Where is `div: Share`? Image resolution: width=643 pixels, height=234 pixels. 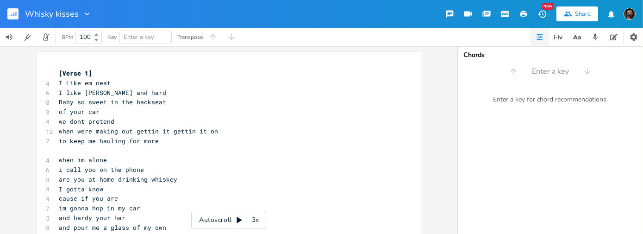 div: Share is located at coordinates (583, 14).